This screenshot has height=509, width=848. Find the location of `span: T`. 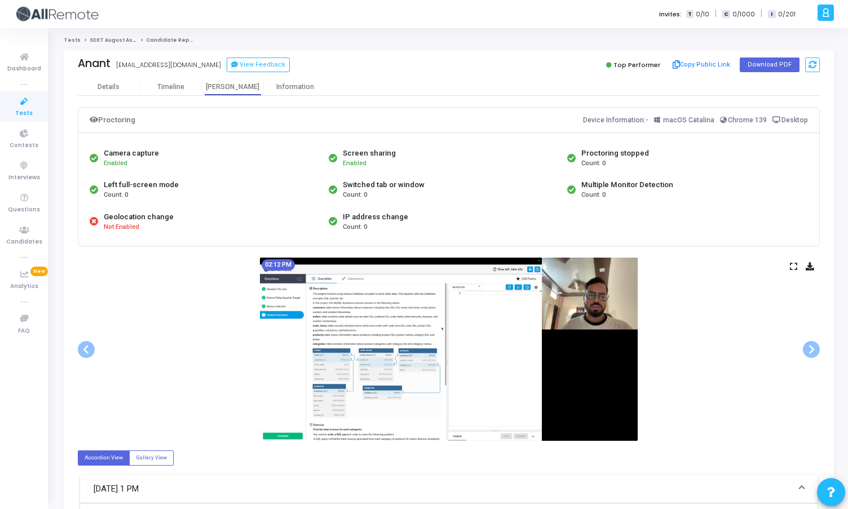

span: T is located at coordinates (690, 14).